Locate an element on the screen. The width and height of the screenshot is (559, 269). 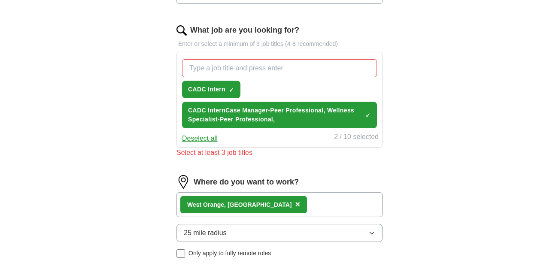
input: Type a job title and press enter is located at coordinates (279, 68).